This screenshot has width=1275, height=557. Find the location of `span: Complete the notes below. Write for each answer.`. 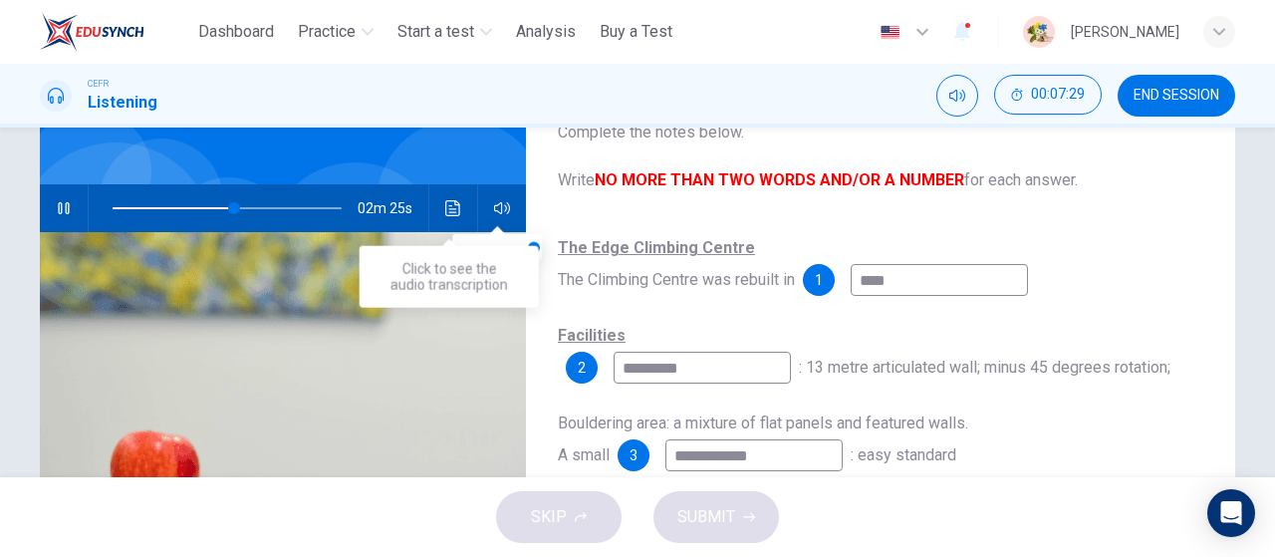

span: Complete the notes below. Write for each answer. is located at coordinates (880, 156).